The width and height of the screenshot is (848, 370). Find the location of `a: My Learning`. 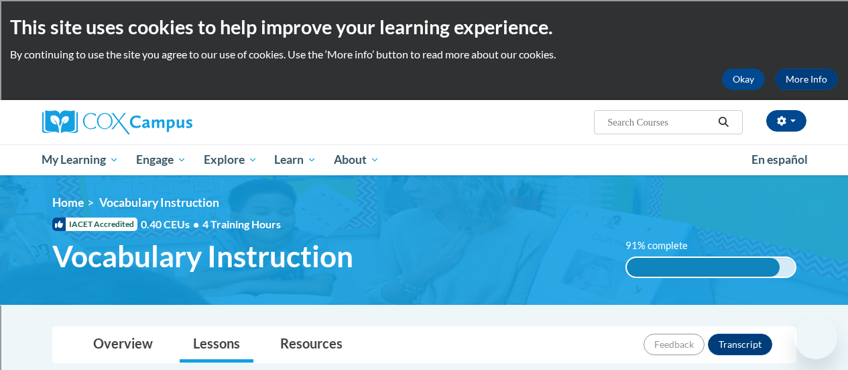

a: My Learning is located at coordinates (80, 160).